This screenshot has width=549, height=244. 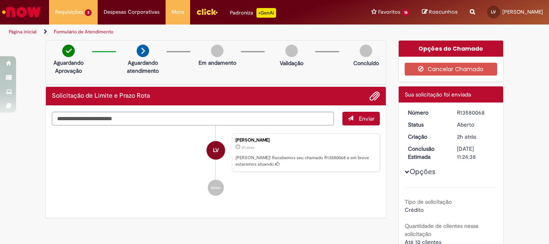 What do you see at coordinates (216, 153) in the screenshot?
I see `li: Larissa Camurca Vieira` at bounding box center [216, 153].